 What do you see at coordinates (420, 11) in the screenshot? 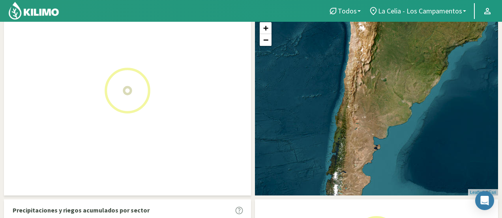
I see `span: La Celia - Los Campamentos` at bounding box center [420, 11].